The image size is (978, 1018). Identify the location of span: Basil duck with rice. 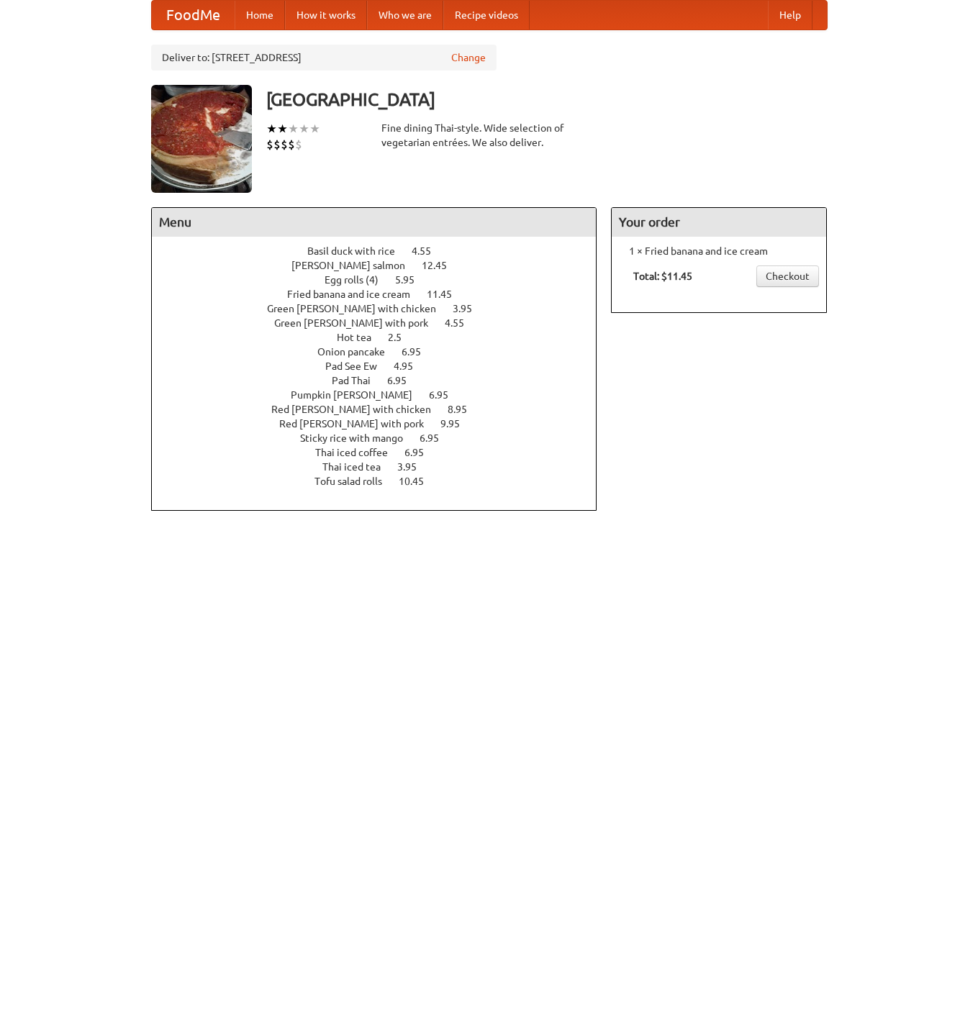
(358, 251).